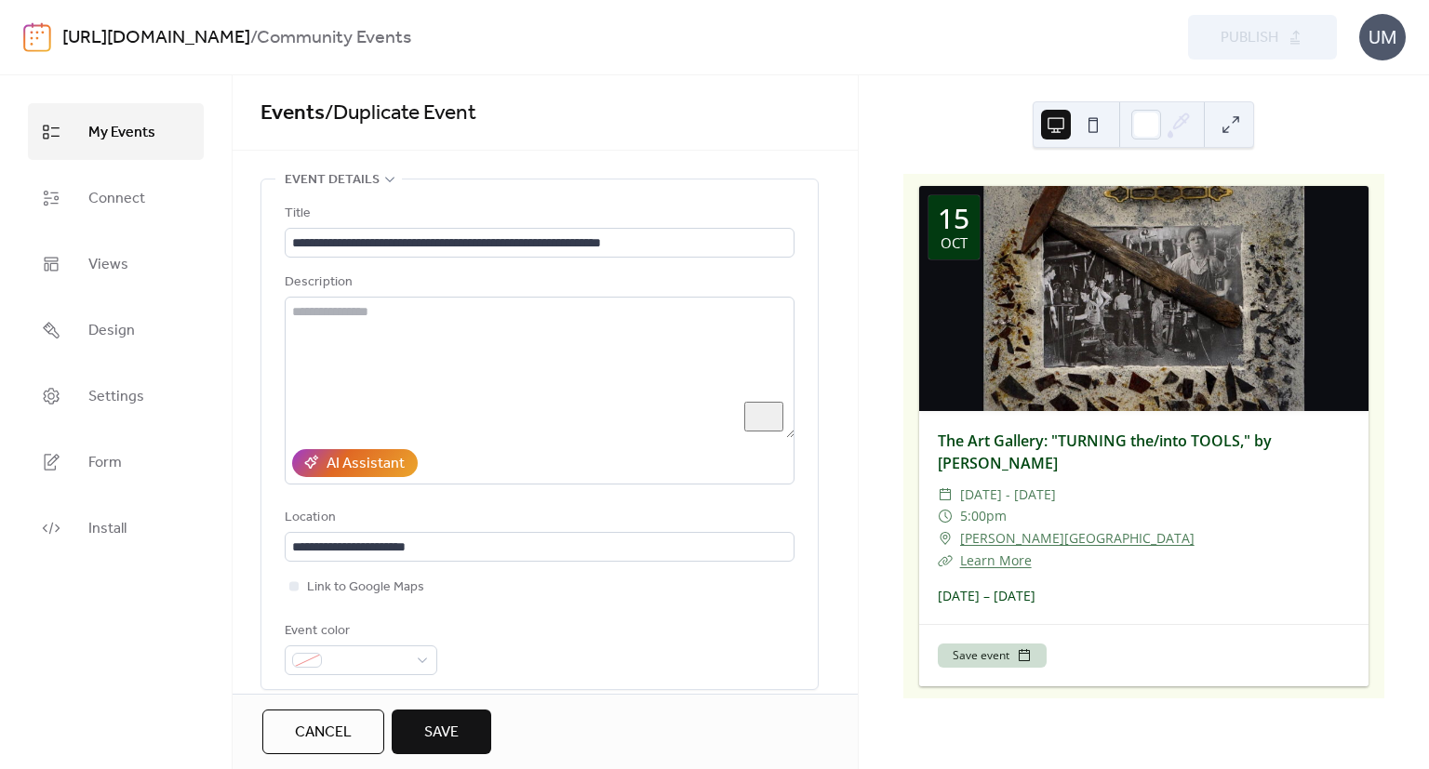  Describe the element at coordinates (441, 733) in the screenshot. I see `span: Save` at that location.